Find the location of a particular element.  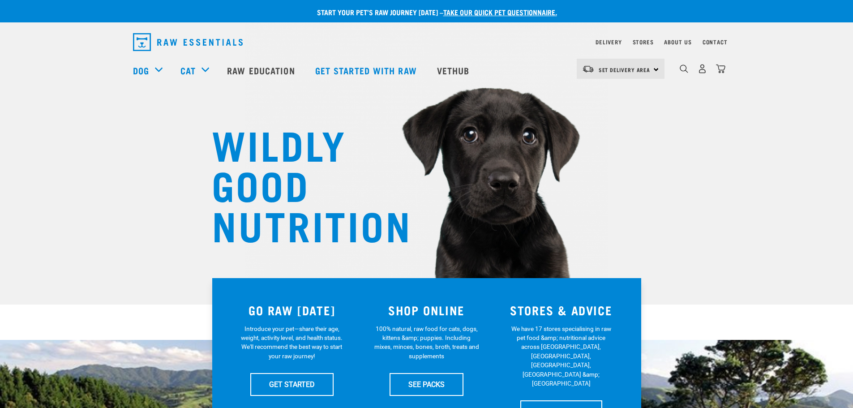

a: Stores is located at coordinates (643, 42).